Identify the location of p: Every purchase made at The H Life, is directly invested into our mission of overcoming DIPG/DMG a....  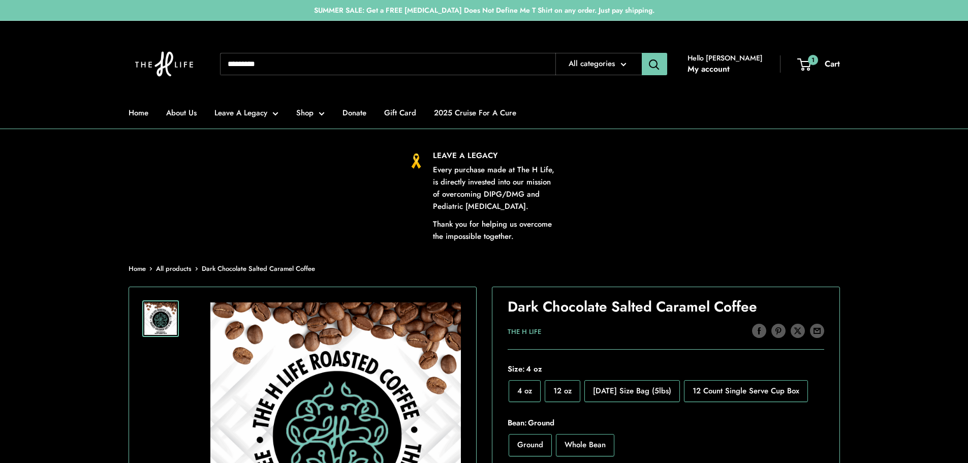
(496, 188).